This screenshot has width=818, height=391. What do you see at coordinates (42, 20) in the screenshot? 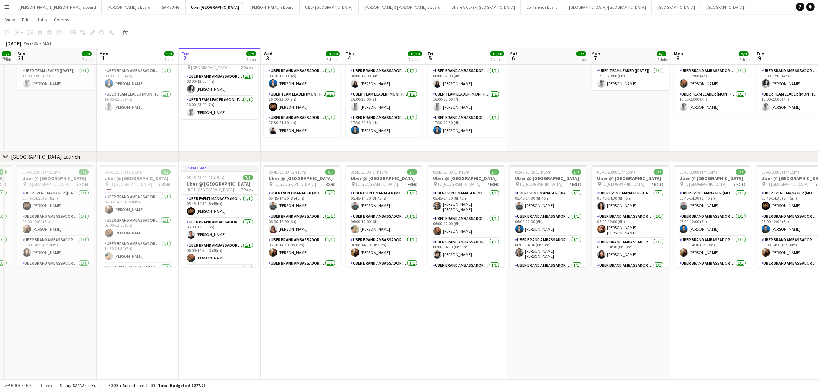
I see `span: Jobs` at bounding box center [42, 20].